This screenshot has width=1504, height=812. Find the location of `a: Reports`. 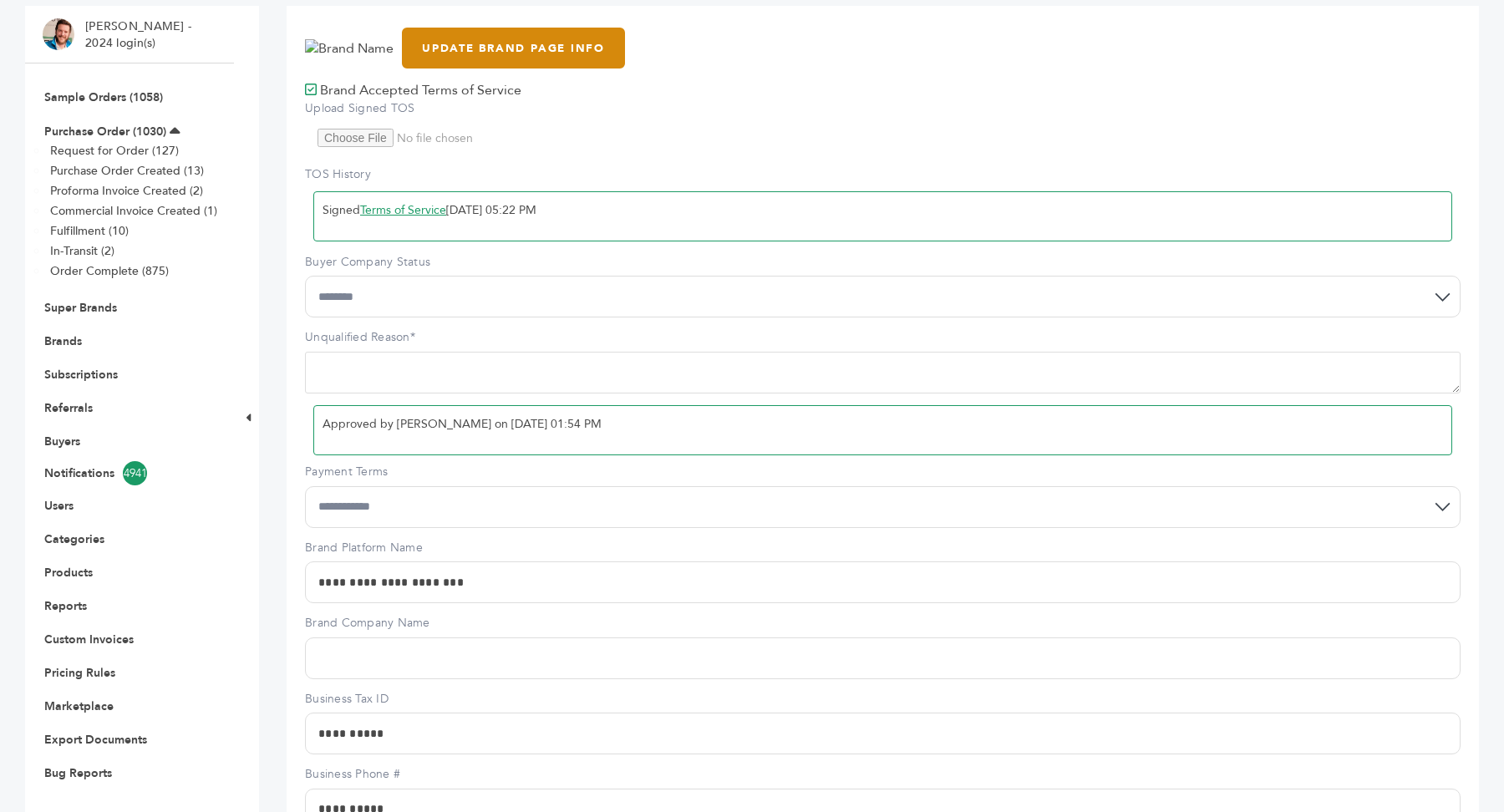

a: Reports is located at coordinates (65, 606).